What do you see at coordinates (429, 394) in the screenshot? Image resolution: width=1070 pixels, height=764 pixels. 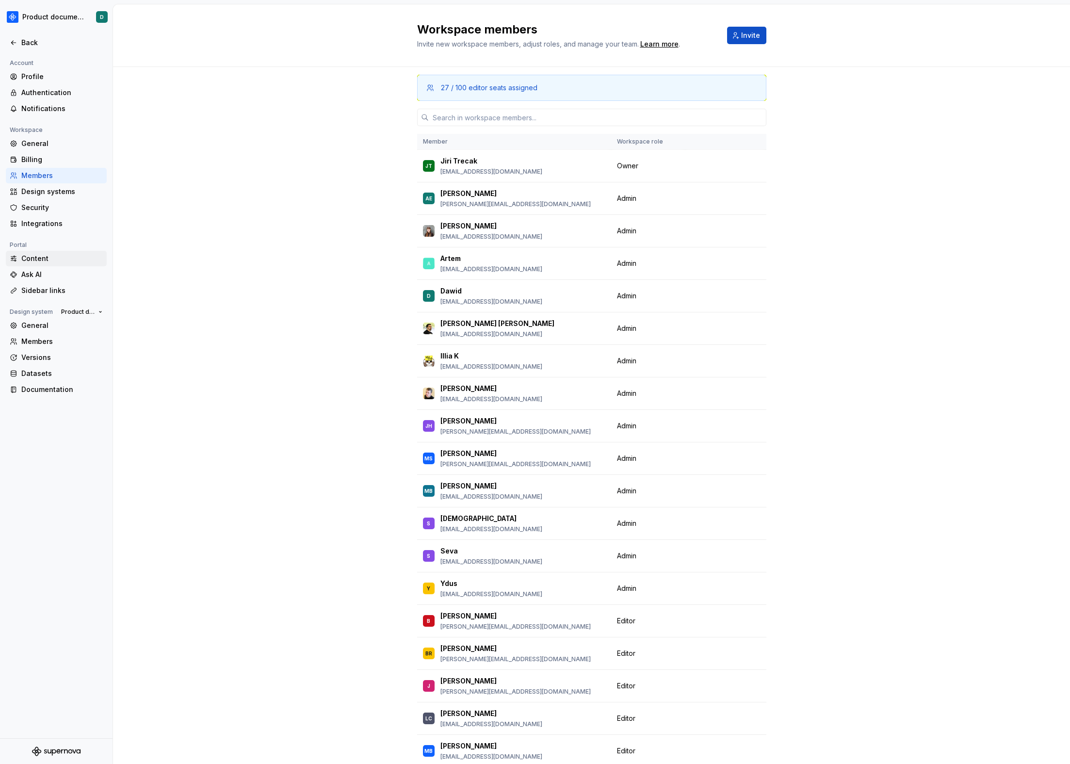 I see `img: Jan Poisl` at bounding box center [429, 394].